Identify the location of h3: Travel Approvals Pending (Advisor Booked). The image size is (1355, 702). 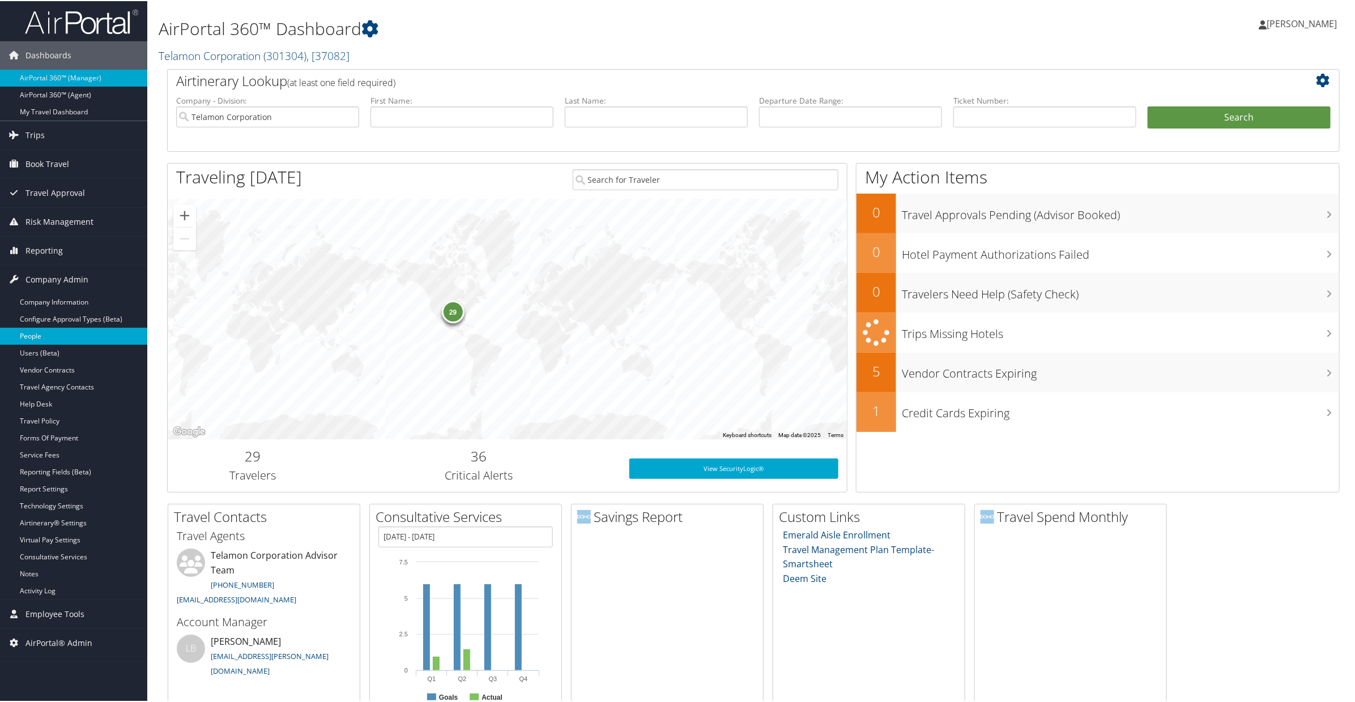
(1120, 211).